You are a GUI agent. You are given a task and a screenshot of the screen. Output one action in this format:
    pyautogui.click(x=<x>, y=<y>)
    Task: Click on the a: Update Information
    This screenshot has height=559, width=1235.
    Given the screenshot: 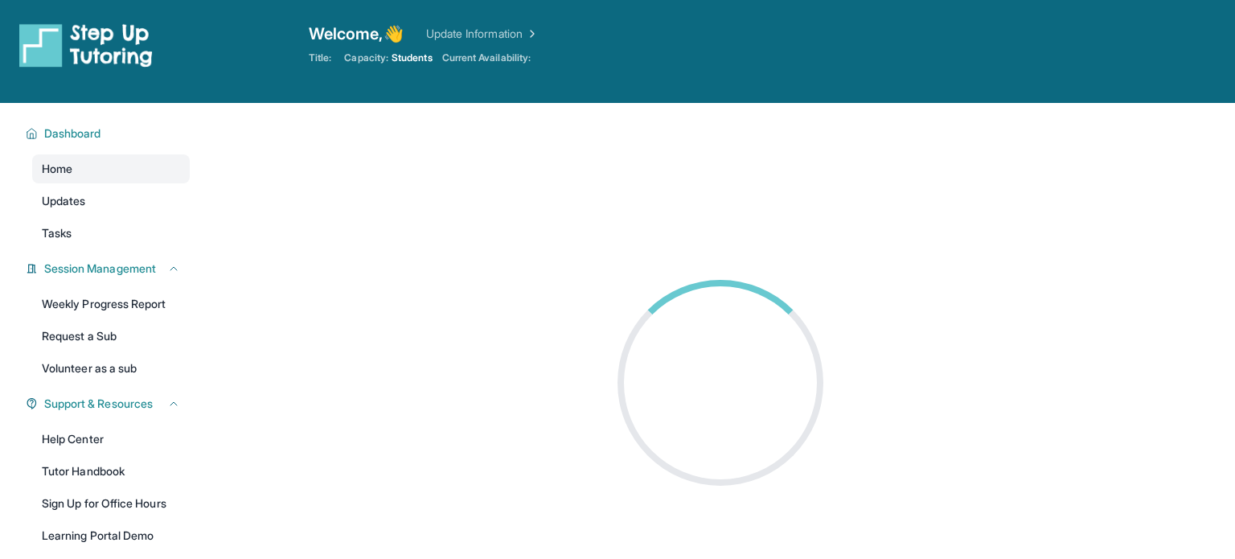 What is the action you would take?
    pyautogui.click(x=482, y=34)
    